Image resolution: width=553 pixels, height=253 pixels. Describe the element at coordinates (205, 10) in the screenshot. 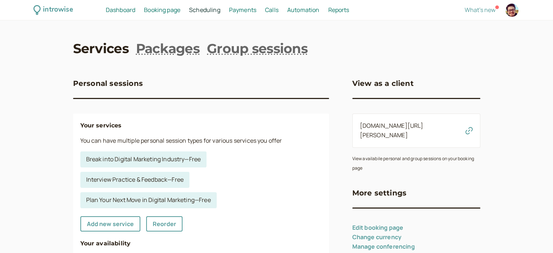

I see `a: Scheduling` at that location.